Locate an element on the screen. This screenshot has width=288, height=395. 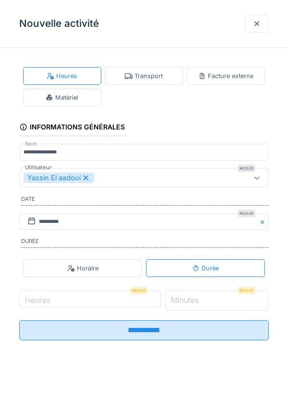
div: Facture externe is located at coordinates (225, 76).